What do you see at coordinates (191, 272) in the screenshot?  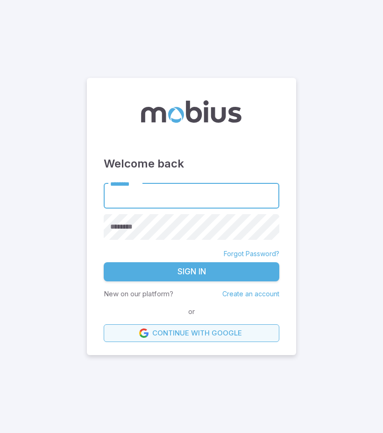 I see `button: Sign In` at bounding box center [191, 272].